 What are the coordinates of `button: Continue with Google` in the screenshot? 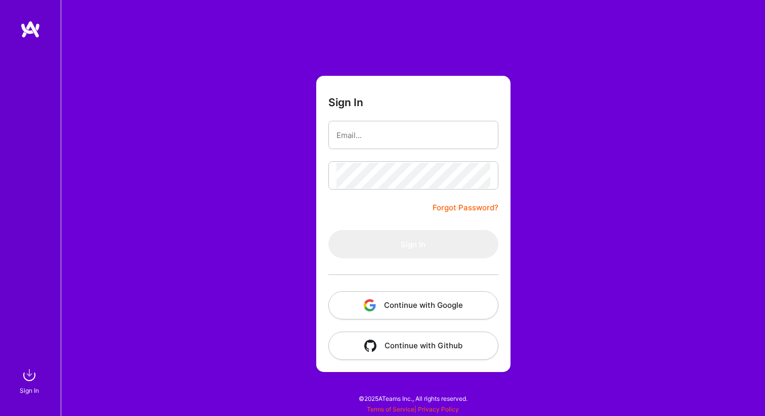 It's located at (413, 306).